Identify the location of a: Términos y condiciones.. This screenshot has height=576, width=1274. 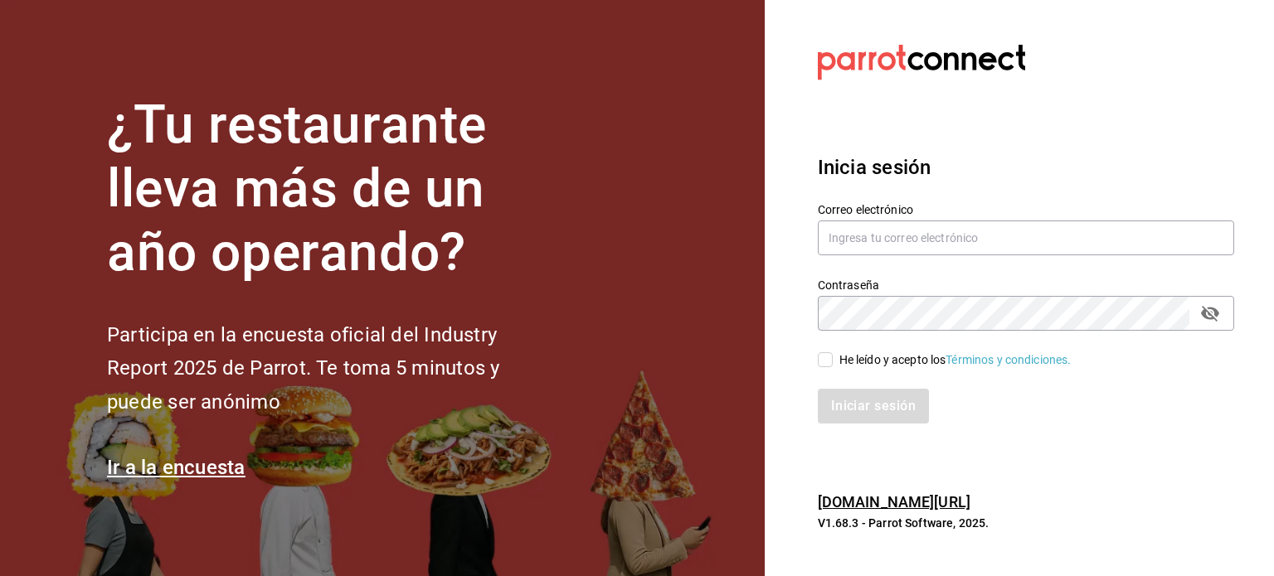
(1008, 360).